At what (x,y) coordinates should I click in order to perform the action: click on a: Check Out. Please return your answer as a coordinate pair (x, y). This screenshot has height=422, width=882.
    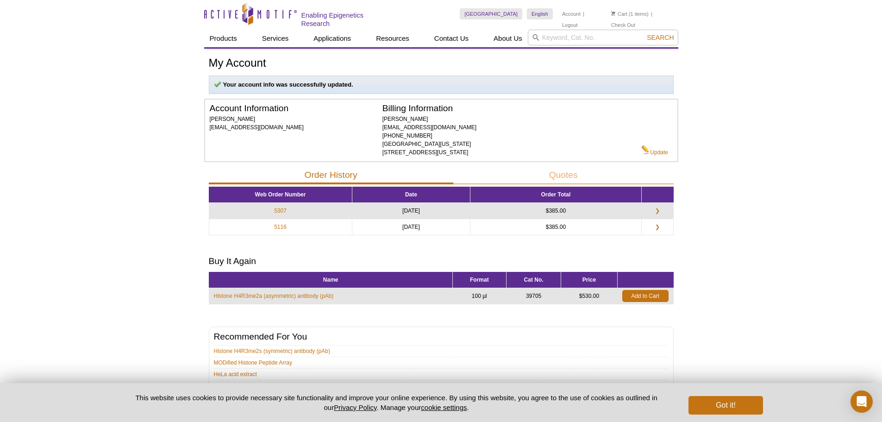
    Looking at the image, I should click on (623, 25).